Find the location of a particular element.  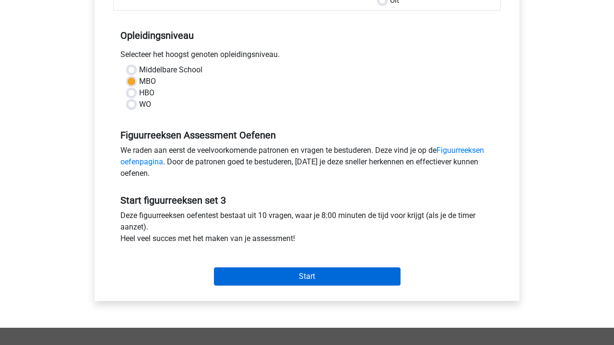

h5: Start figuurreeksen set 3 is located at coordinates (307, 200).